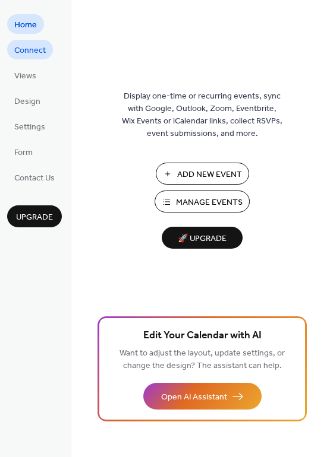  What do you see at coordinates (209, 202) in the screenshot?
I see `span: Manage Events` at bounding box center [209, 202].